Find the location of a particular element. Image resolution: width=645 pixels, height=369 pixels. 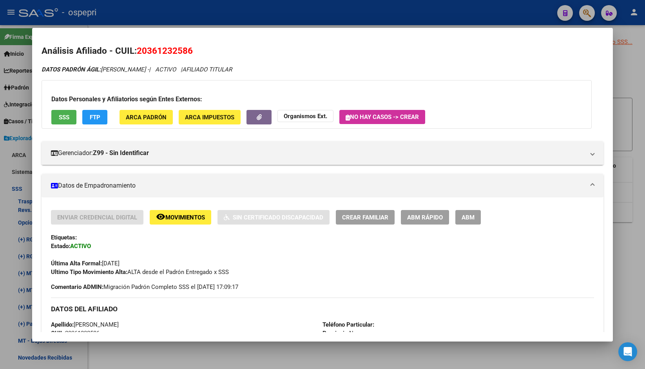

mat-expansion-panel-header: Datos de Empadronamiento is located at coordinates (322, 185).